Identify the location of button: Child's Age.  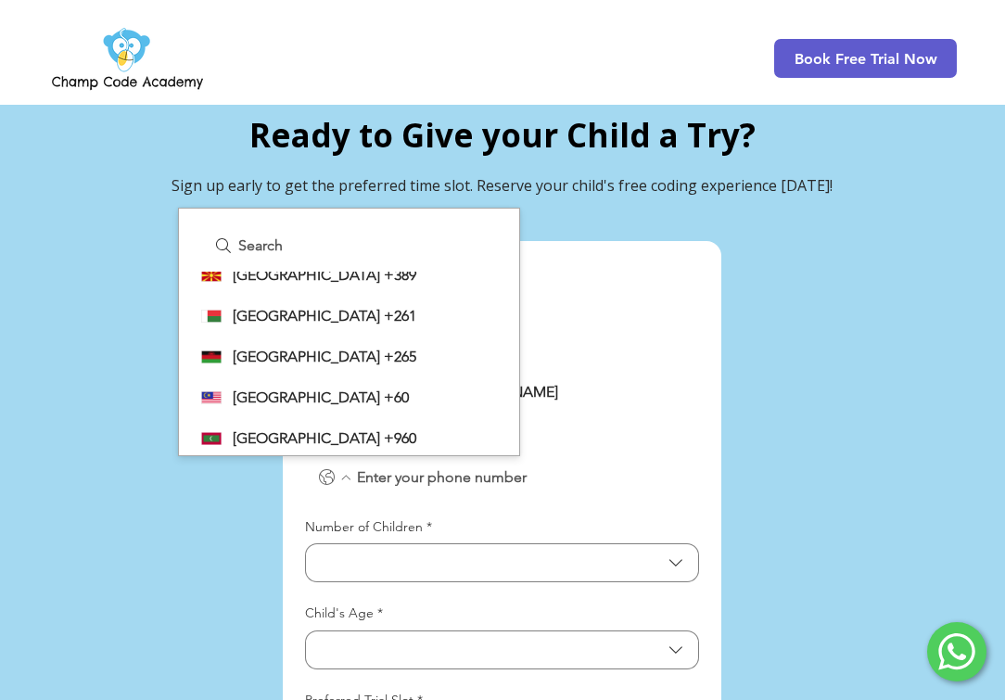
(502, 650).